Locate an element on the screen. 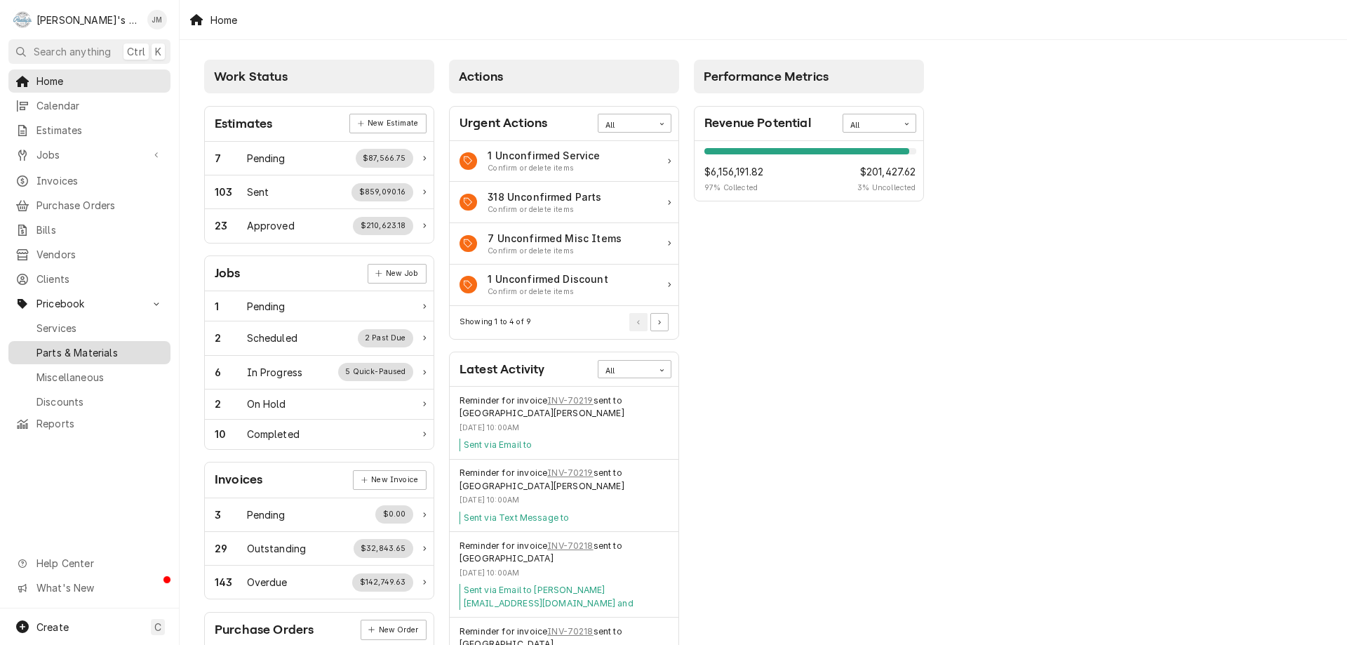 This screenshot has width=1347, height=645. a: Go to Help Center is located at coordinates (89, 563).